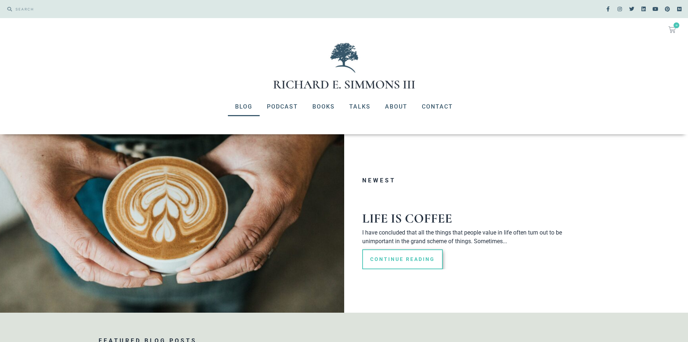 This screenshot has width=688, height=342. I want to click on h3: Newest, so click(478, 180).